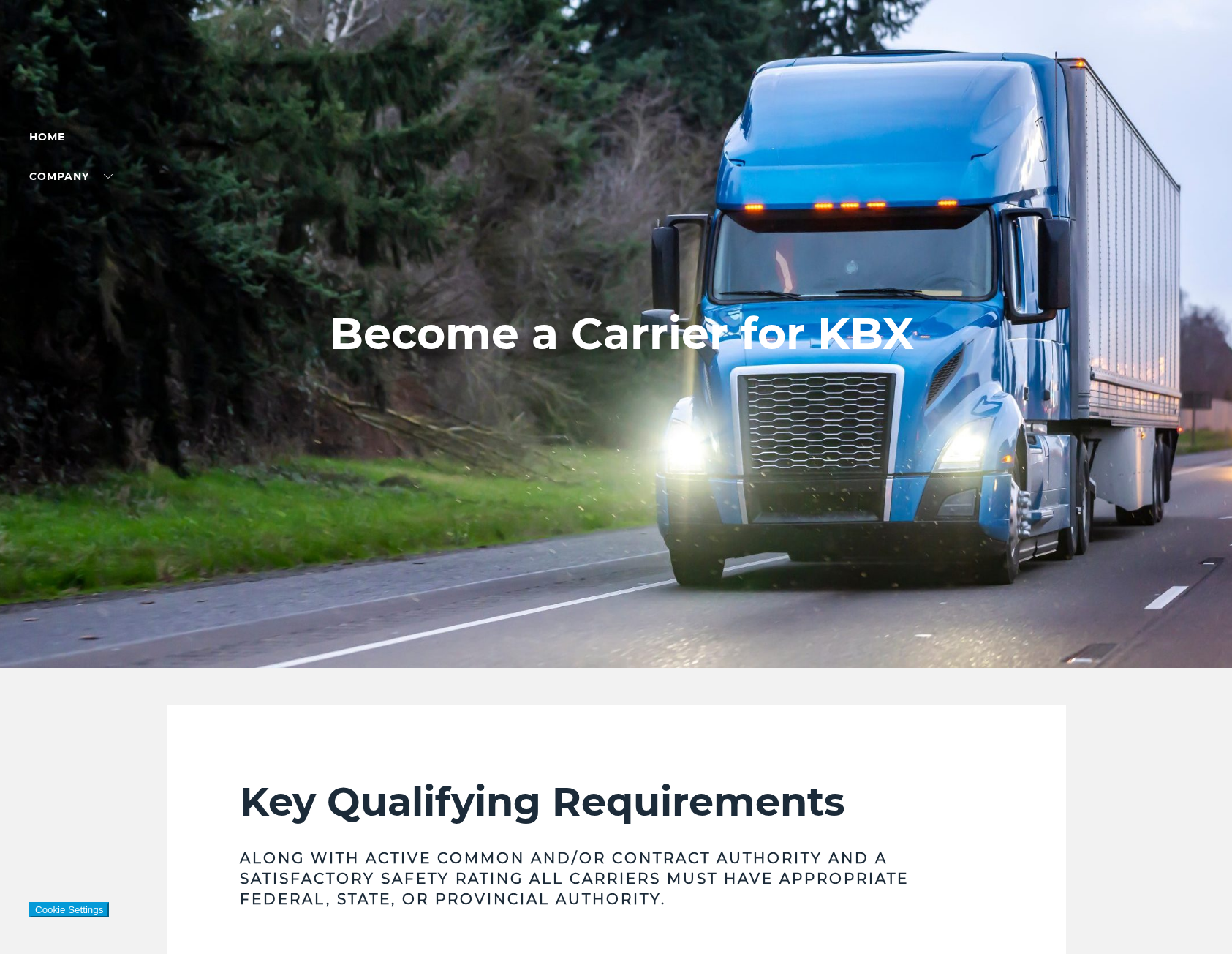 The height and width of the screenshot is (954, 1232). I want to click on h1: Become a Carrier for KBX, so click(622, 334).